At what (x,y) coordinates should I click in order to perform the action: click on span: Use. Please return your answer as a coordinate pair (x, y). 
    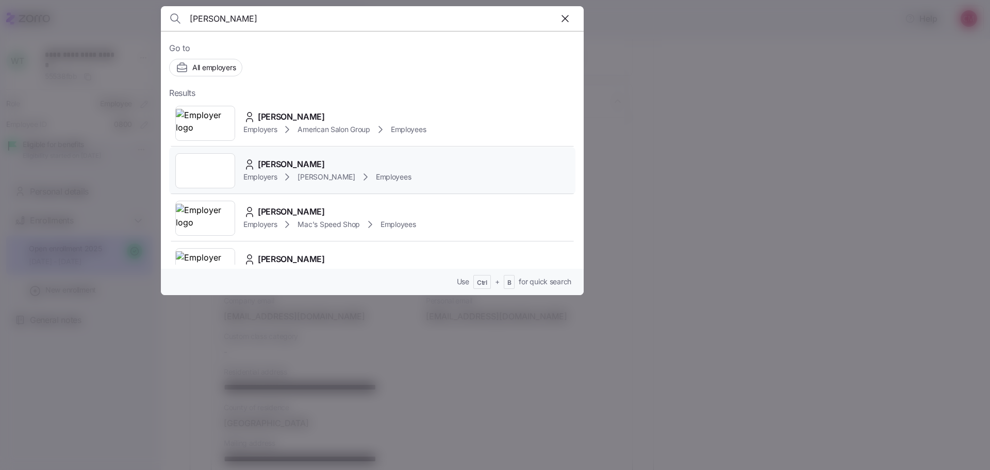
    Looking at the image, I should click on (463, 281).